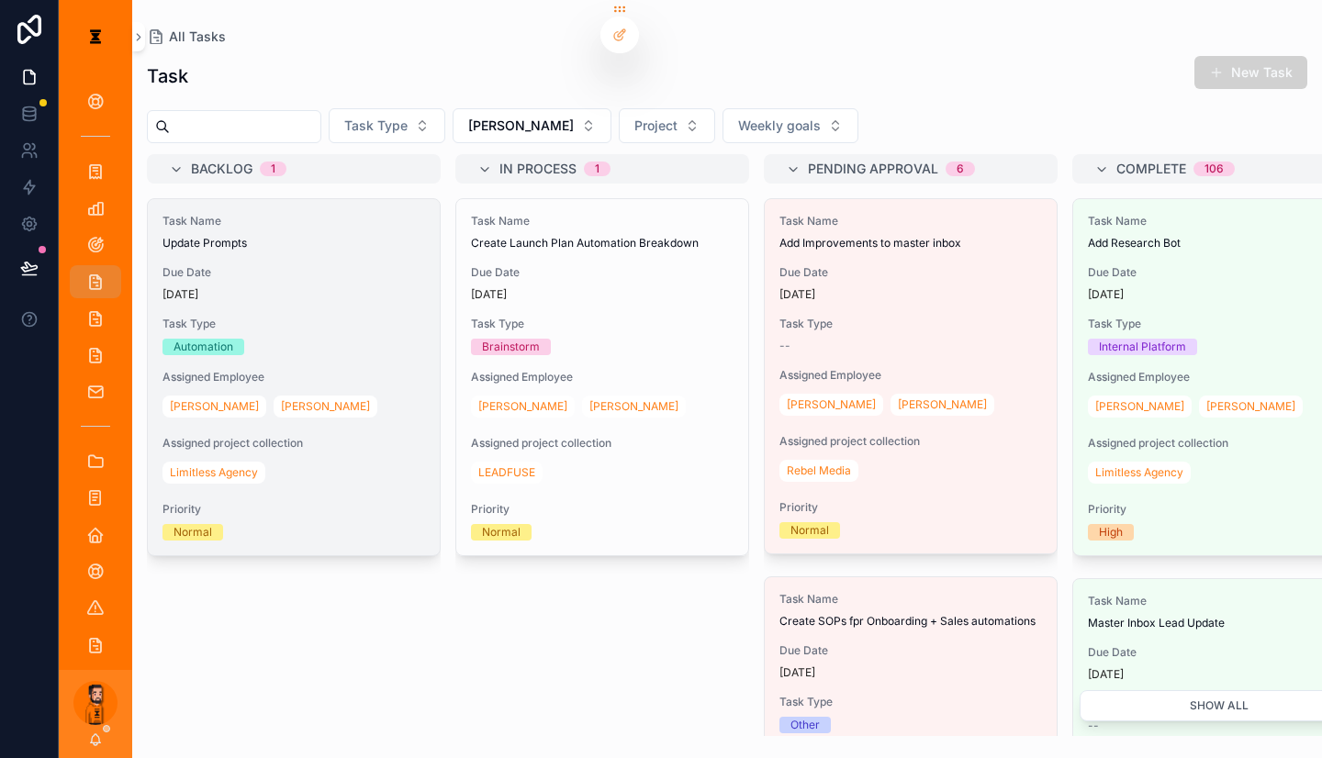 This screenshot has width=1322, height=758. Describe the element at coordinates (221, 169) in the screenshot. I see `span: Backlog` at that location.